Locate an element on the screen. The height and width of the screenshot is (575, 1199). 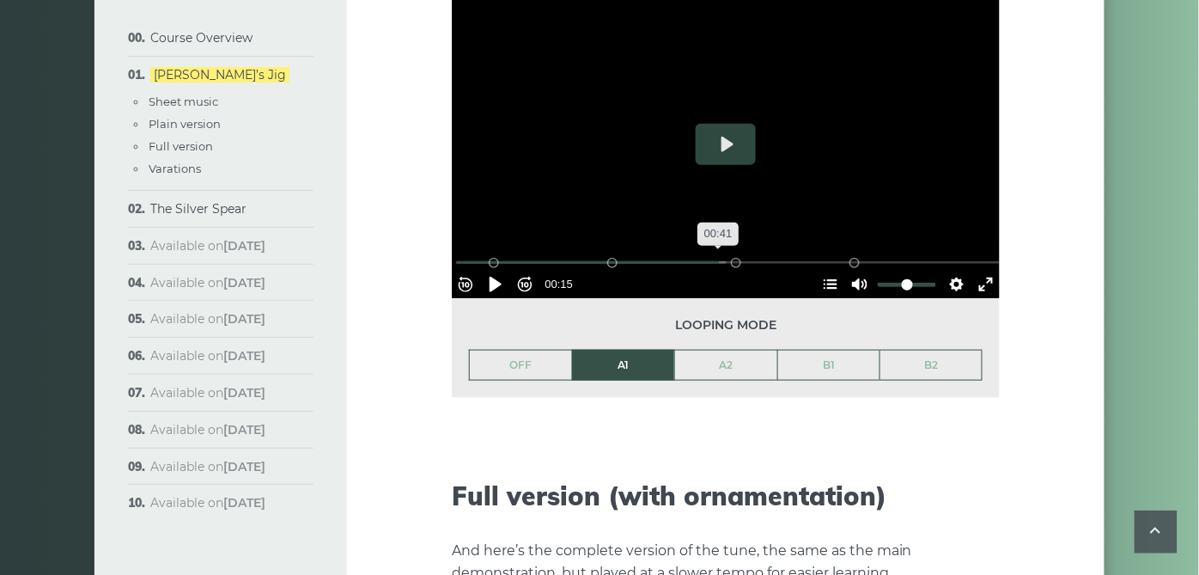
a: A2 is located at coordinates (726, 365).